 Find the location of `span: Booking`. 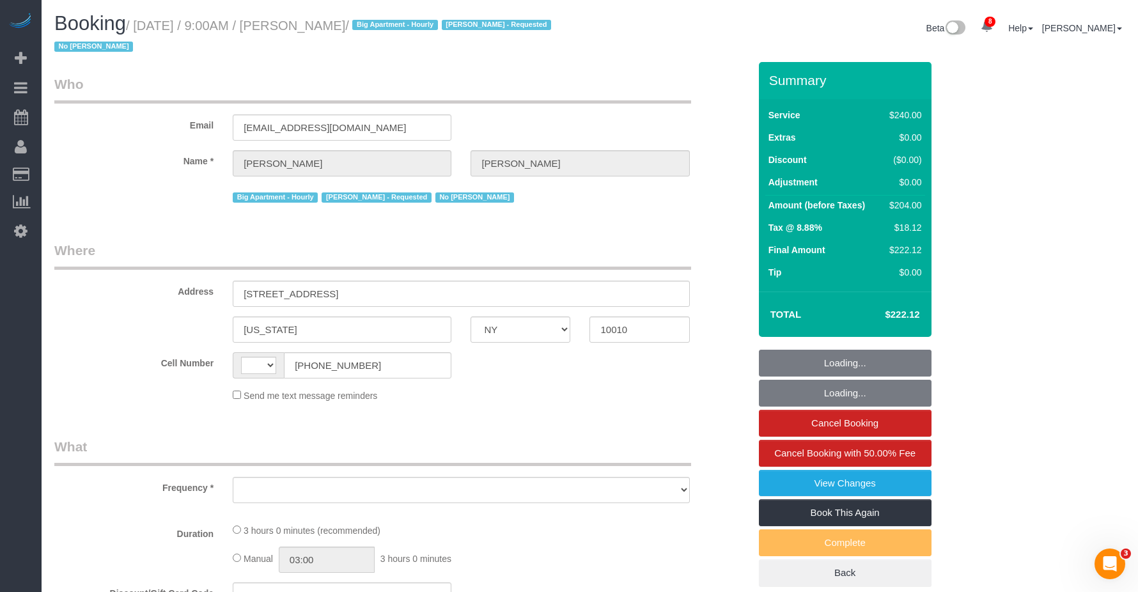

span: Booking is located at coordinates (90, 23).